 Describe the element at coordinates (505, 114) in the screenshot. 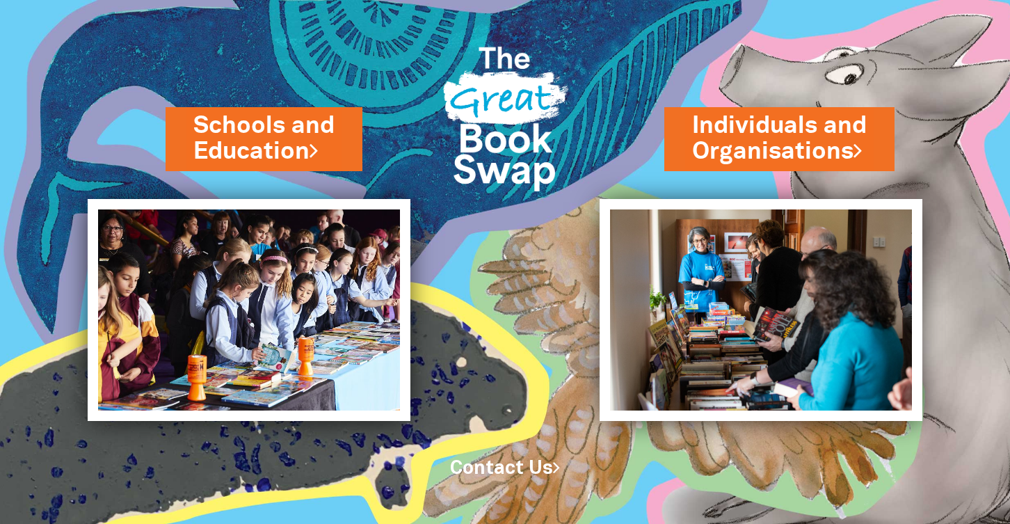

I see `img: Great Bookswap logo` at that location.